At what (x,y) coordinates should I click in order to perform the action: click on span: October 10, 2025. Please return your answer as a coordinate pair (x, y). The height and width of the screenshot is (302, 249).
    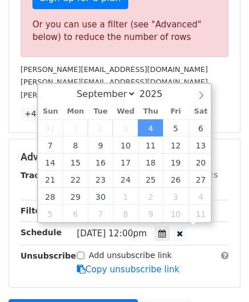
    Looking at the image, I should click on (176, 213).